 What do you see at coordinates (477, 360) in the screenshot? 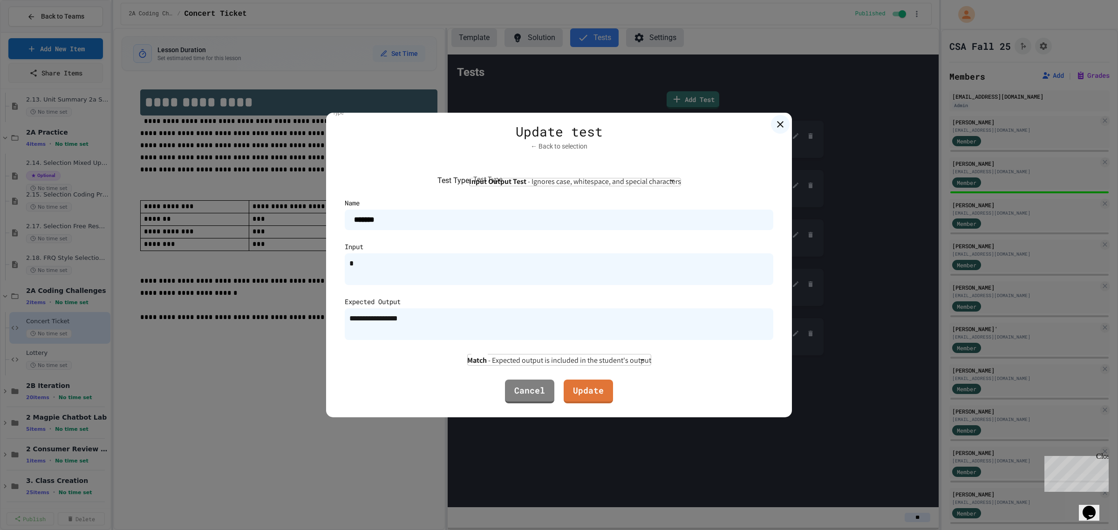
I see `b: Match` at bounding box center [477, 360].